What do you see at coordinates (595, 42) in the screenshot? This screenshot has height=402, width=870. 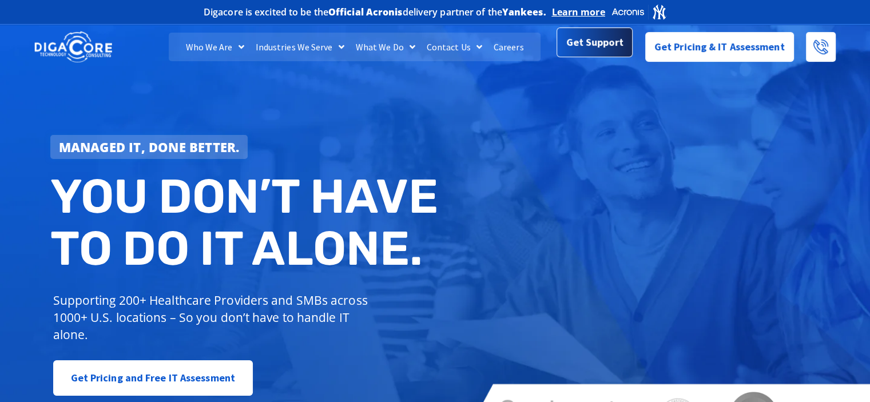 I see `span: Get Support` at bounding box center [595, 42].